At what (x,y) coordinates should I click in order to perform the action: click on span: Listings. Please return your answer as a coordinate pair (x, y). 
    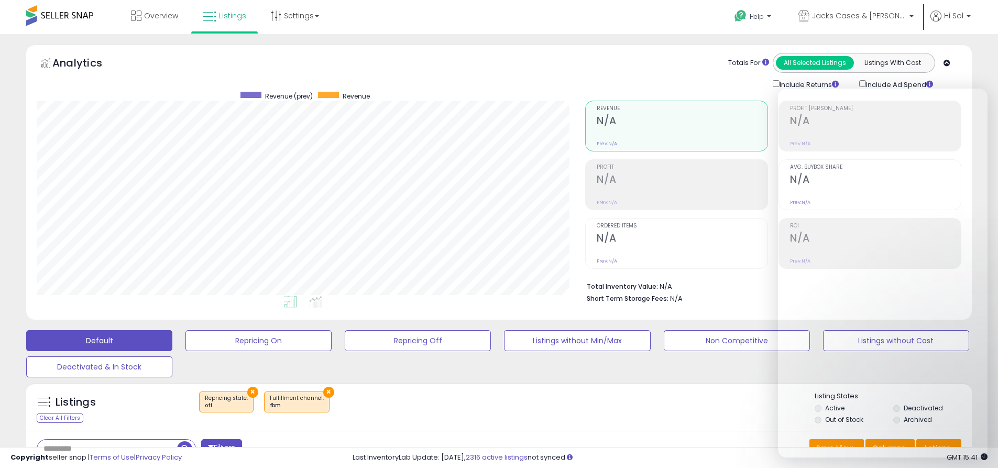
    Looking at the image, I should click on (233, 16).